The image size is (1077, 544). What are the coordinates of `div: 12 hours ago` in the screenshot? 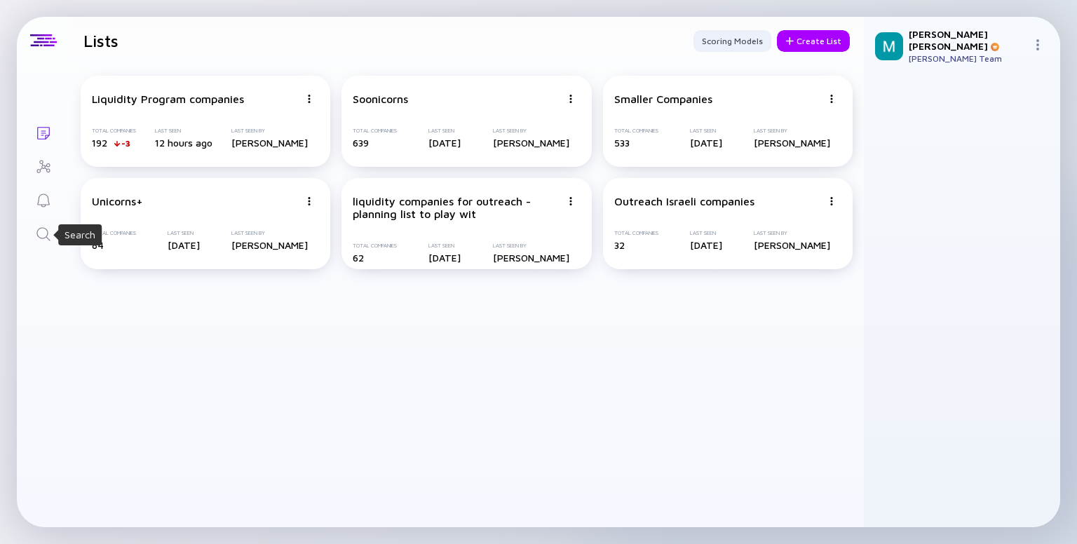 It's located at (184, 142).